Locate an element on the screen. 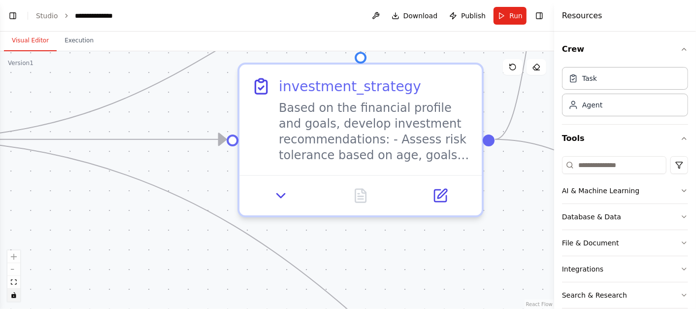 Image resolution: width=696 pixels, height=309 pixels. span: Publish is located at coordinates (473, 16).